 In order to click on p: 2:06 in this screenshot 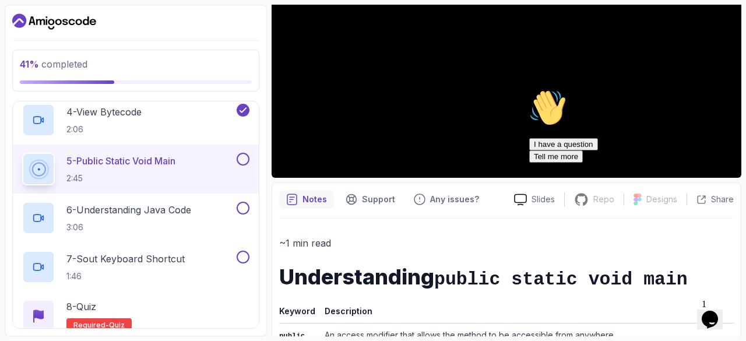, I will do `click(104, 129)`.